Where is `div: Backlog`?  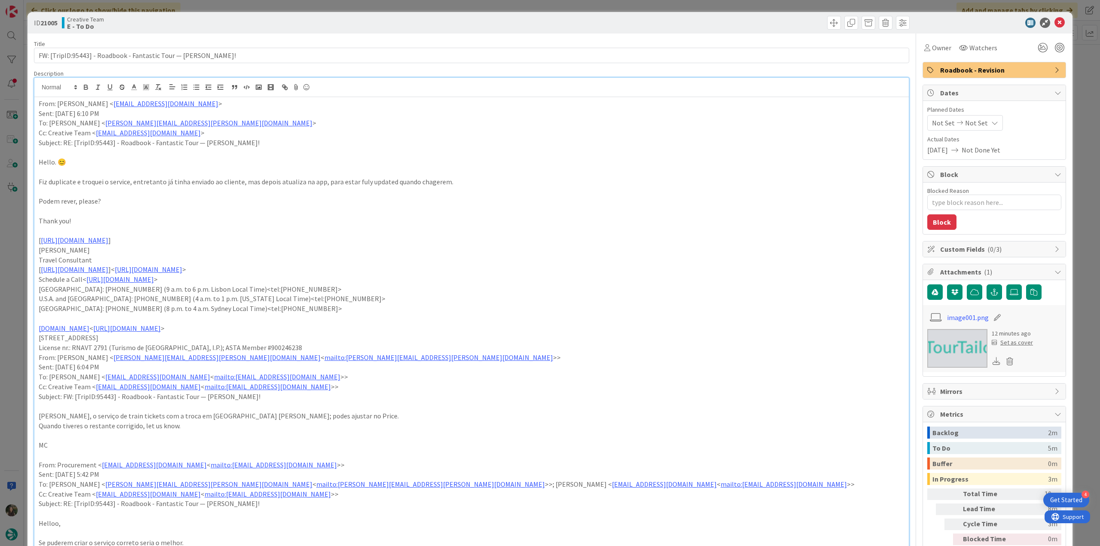 div: Backlog is located at coordinates (990, 433).